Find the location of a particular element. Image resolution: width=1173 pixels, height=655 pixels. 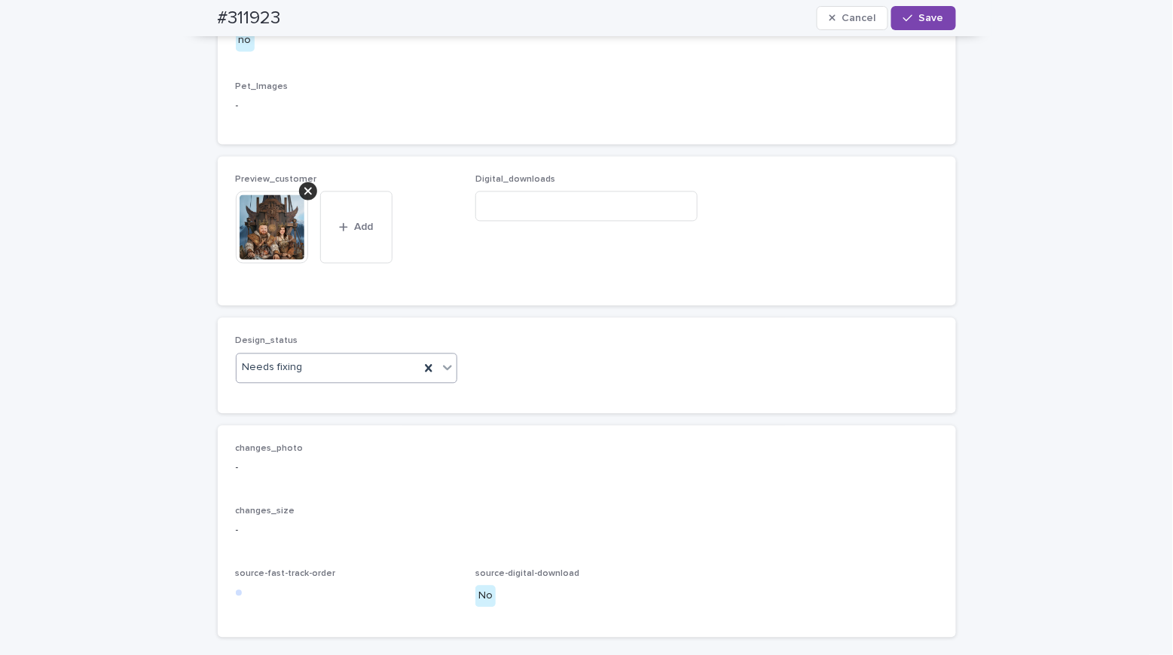

button: Cancel is located at coordinates (853, 18).